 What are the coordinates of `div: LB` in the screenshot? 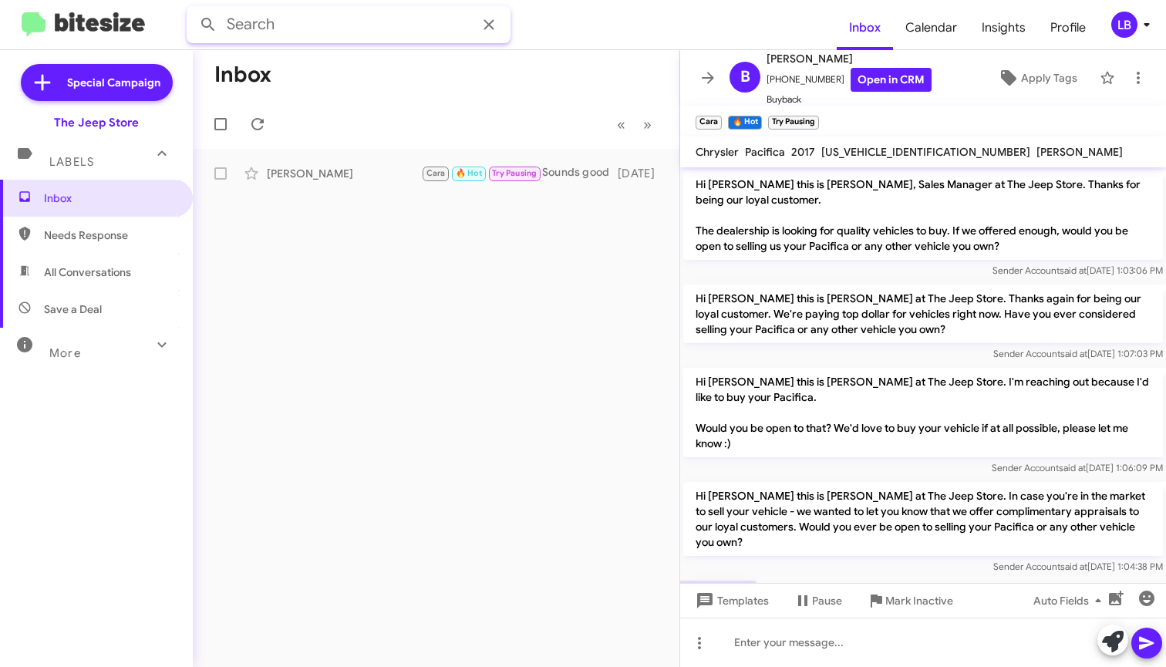 It's located at (1125, 25).